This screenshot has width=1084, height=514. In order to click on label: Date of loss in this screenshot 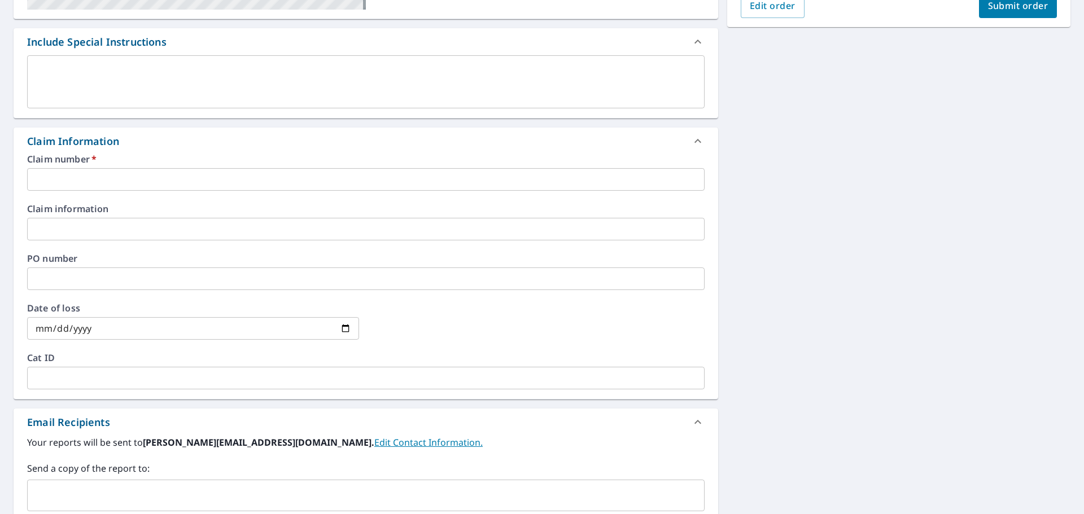, I will do `click(193, 308)`.